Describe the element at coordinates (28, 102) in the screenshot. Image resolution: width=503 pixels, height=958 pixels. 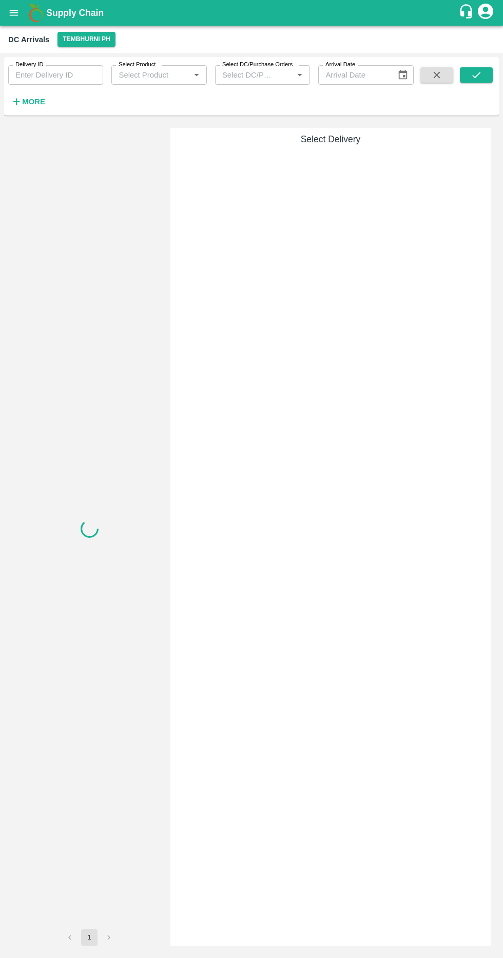
I see `button: More` at that location.